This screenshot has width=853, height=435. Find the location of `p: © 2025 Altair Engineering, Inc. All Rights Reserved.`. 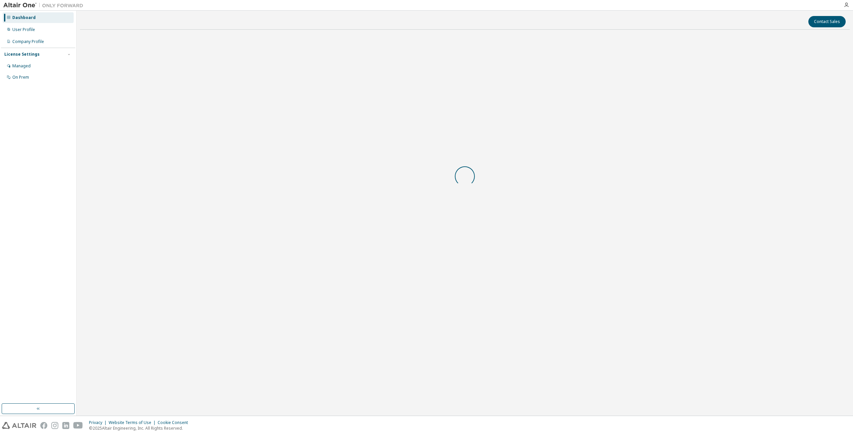

p: © 2025 Altair Engineering, Inc. All Rights Reserved. is located at coordinates (140, 428).